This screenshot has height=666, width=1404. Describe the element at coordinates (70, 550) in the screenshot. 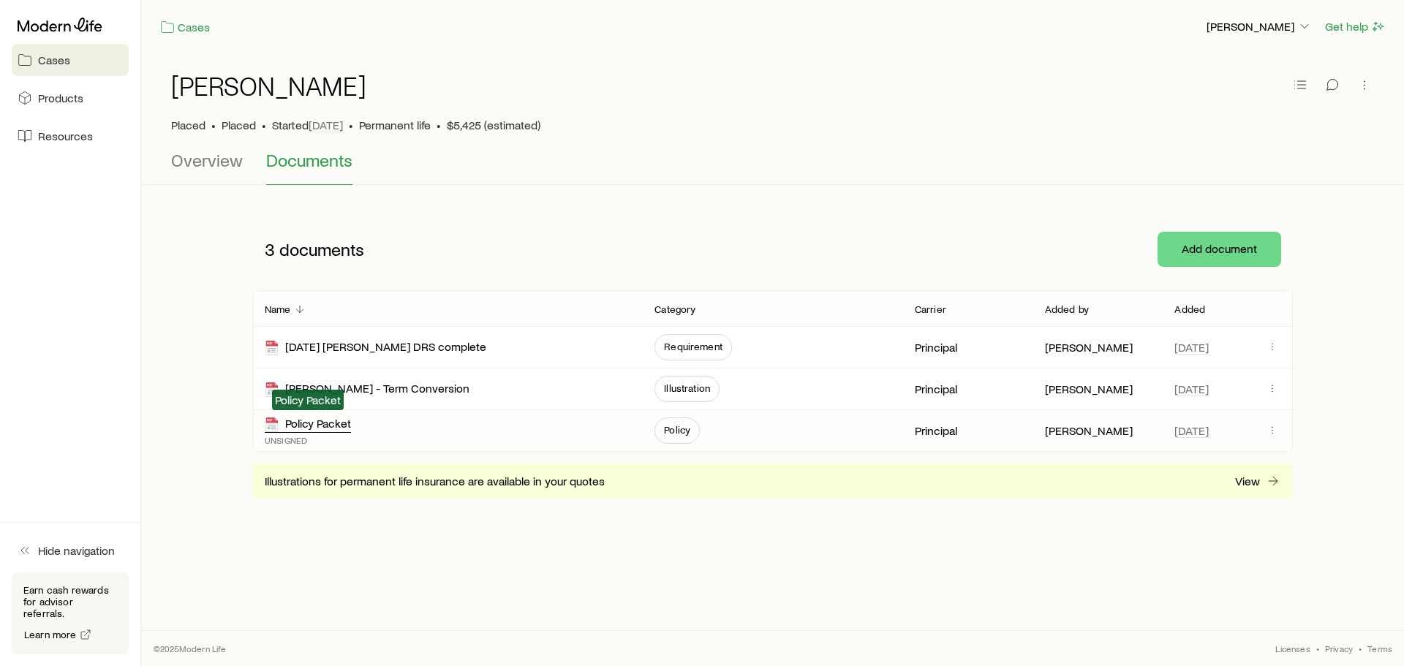

I see `button: Hide navigation` at that location.